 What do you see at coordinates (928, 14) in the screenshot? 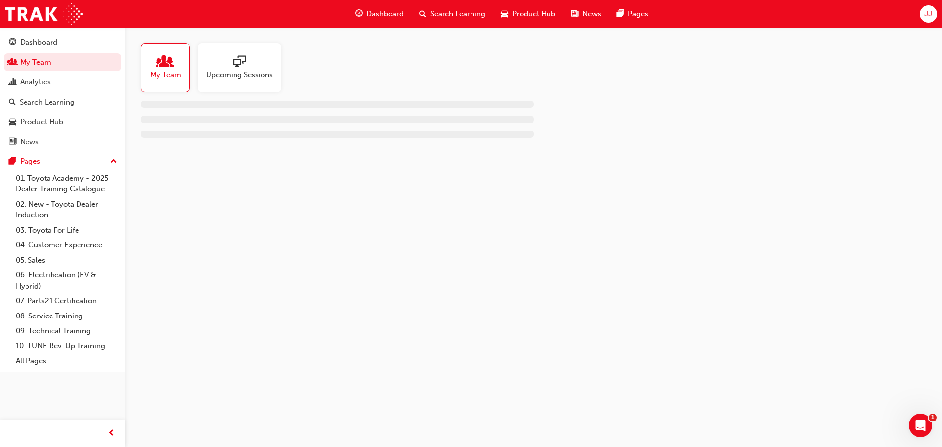
I see `span: JJ` at bounding box center [928, 14].